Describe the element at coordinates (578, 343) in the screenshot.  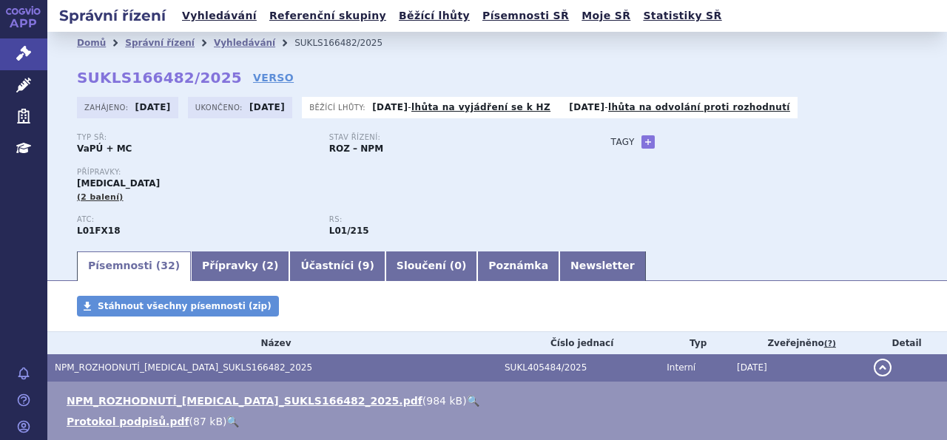
I see `th: Číslo jednací` at that location.